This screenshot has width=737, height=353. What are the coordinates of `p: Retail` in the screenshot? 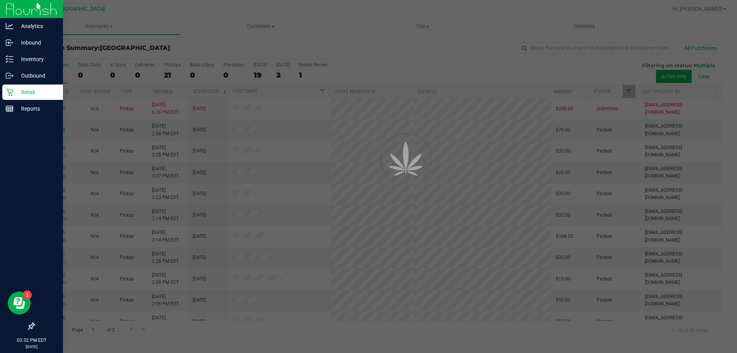 It's located at (36, 92).